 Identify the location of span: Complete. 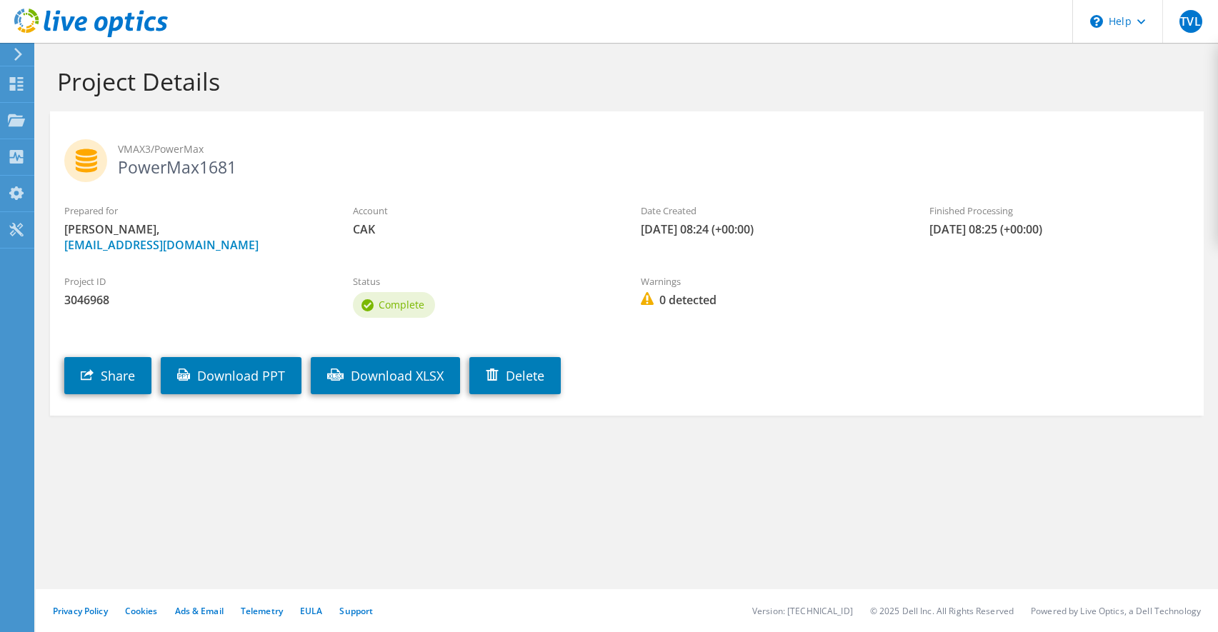
(402, 304).